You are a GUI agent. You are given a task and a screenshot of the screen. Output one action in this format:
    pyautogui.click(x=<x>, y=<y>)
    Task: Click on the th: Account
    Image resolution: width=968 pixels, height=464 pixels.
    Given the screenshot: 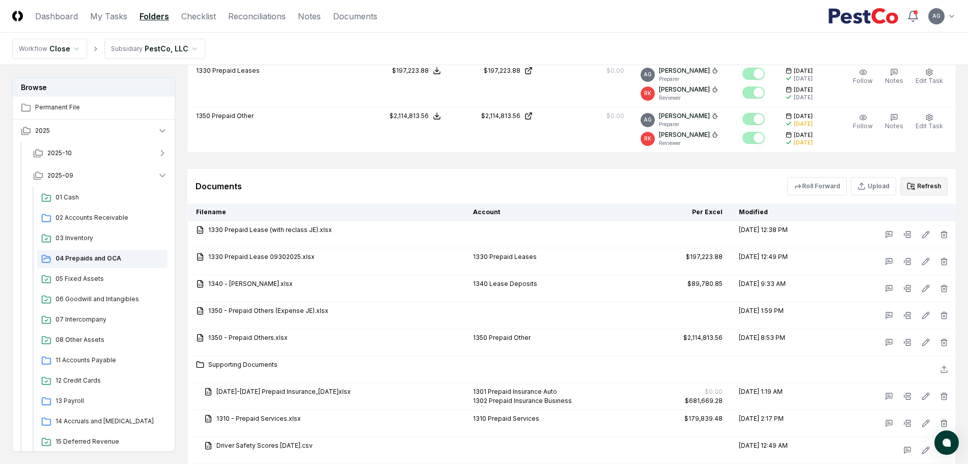 What is the action you would take?
    pyautogui.click(x=552, y=212)
    